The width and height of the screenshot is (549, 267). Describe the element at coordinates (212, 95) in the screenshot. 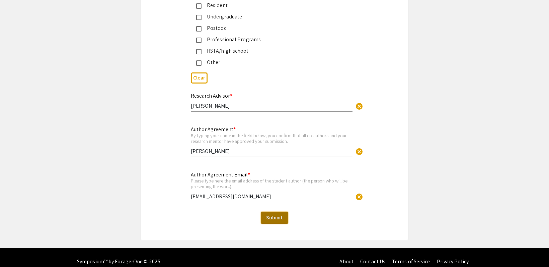

I see `mat-label: Research Advisor` at that location.